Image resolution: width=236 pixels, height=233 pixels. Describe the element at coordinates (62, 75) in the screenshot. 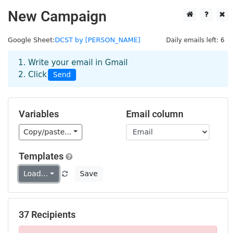

I see `span: Send` at that location.